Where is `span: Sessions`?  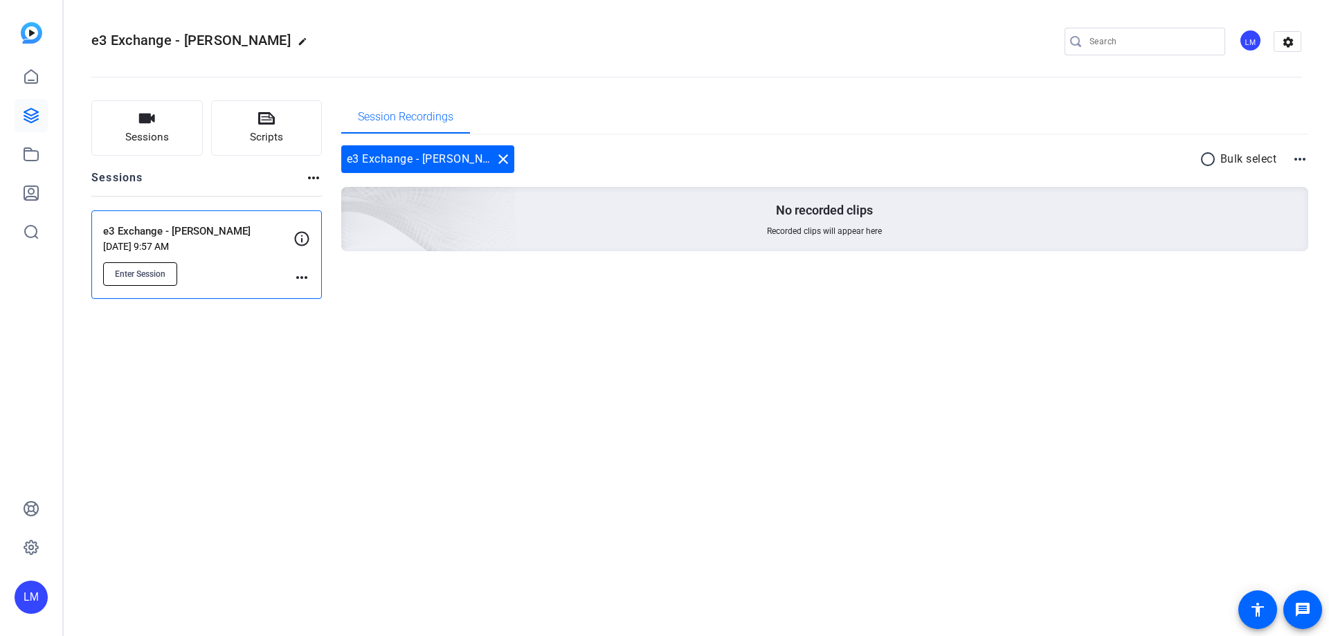 span: Sessions is located at coordinates (147, 137).